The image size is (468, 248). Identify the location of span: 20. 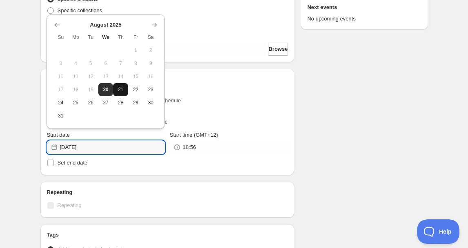
(106, 89).